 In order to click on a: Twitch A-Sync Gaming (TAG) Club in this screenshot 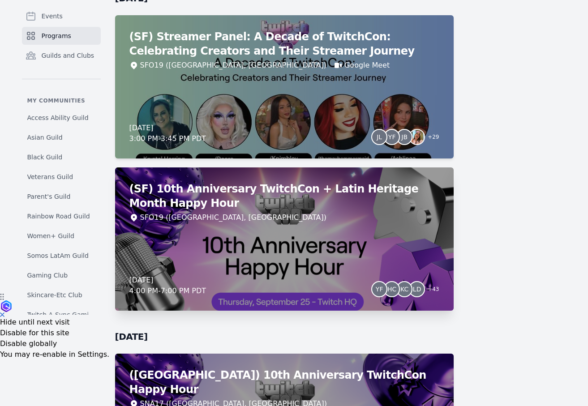, I will do `click(61, 315)`.